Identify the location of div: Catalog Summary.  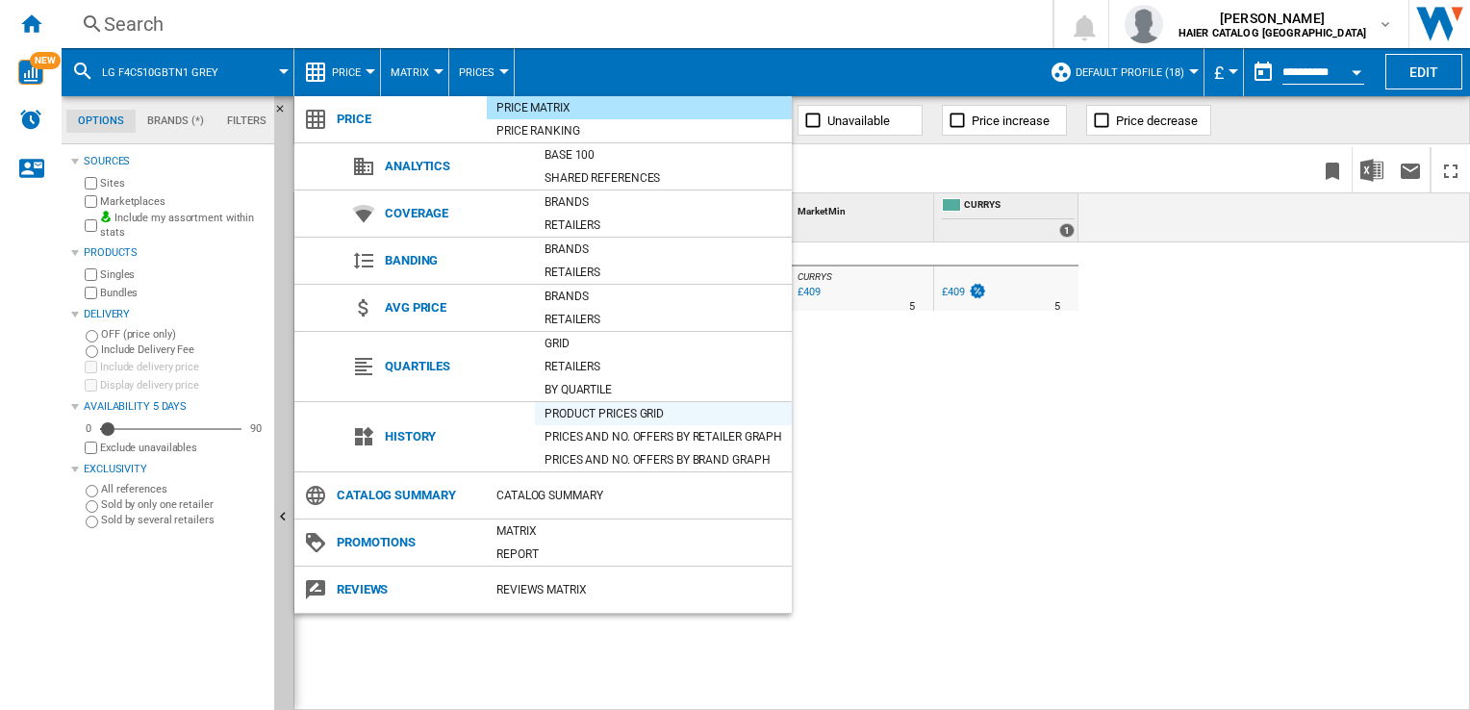
(639, 495).